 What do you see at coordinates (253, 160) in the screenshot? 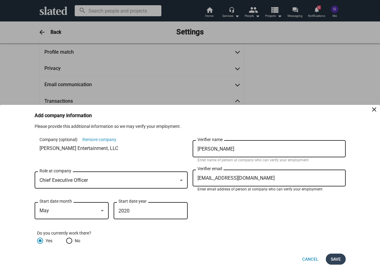
I see `mat-hint: Enter name of person at company who can verify your employment` at bounding box center [253, 160].